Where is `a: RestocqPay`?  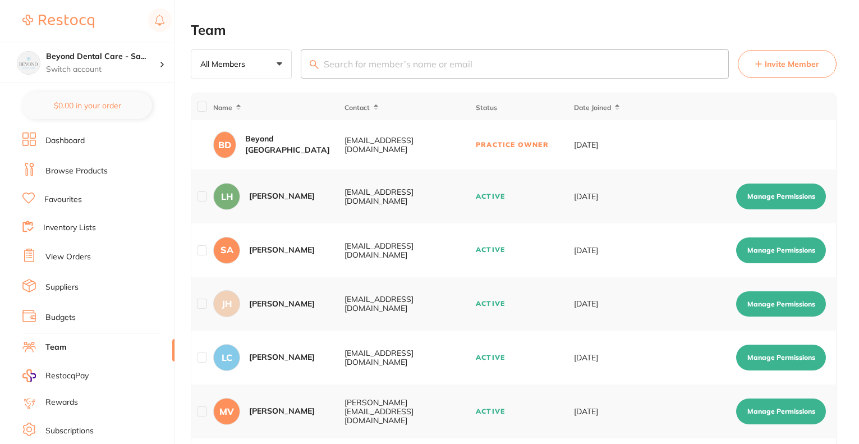
a: RestocqPay is located at coordinates (56, 375).